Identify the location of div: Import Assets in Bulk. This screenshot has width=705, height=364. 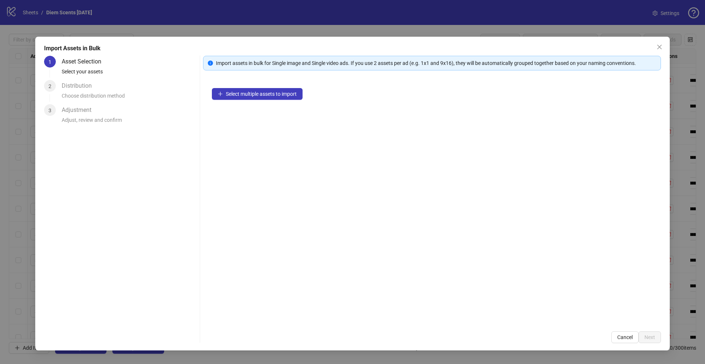
(353, 48).